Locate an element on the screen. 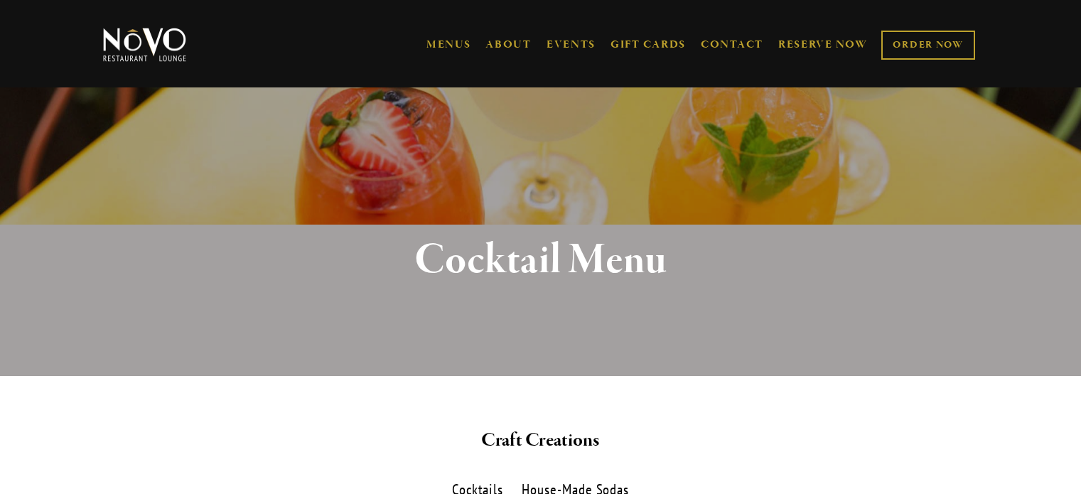 This screenshot has width=1081, height=494. a: MENUS is located at coordinates (448, 45).